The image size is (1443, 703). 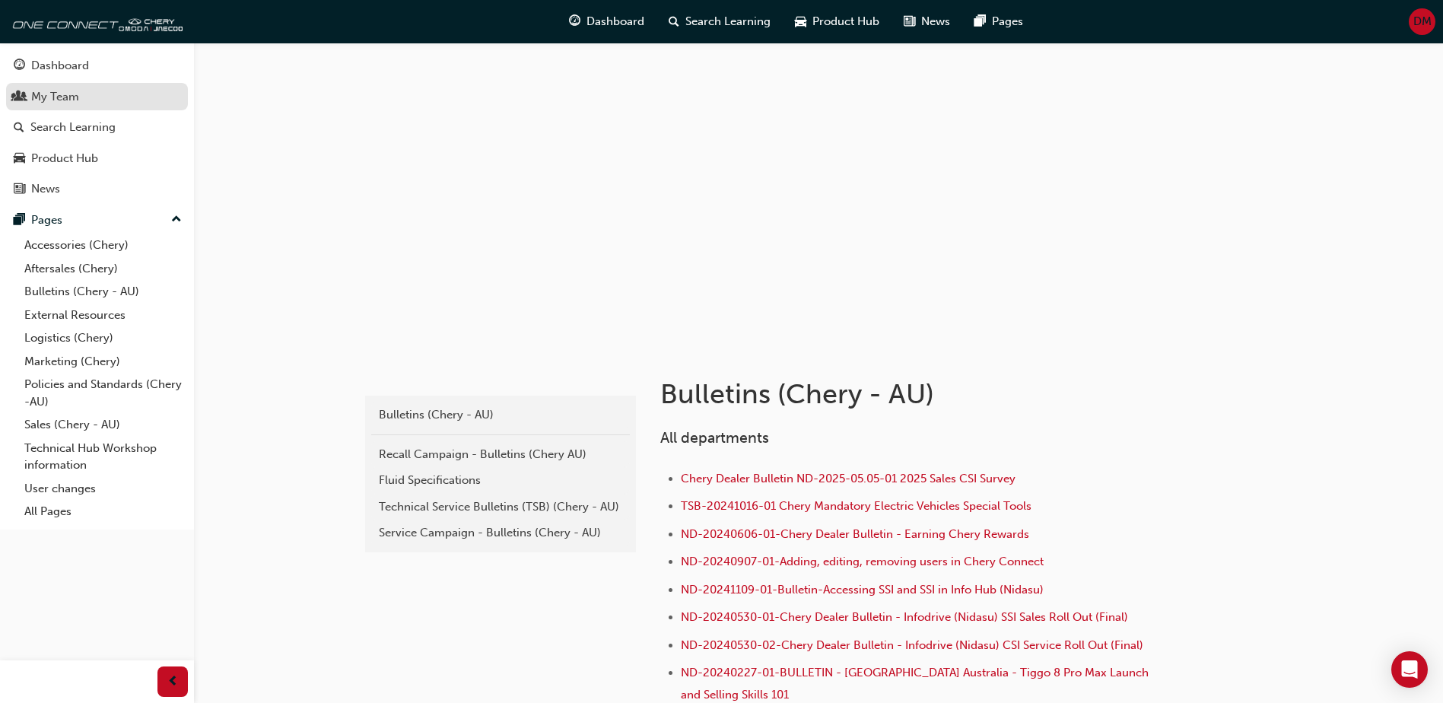 I want to click on a: Technical Service Bulletins (TSB) (Chery - AU), so click(x=501, y=507).